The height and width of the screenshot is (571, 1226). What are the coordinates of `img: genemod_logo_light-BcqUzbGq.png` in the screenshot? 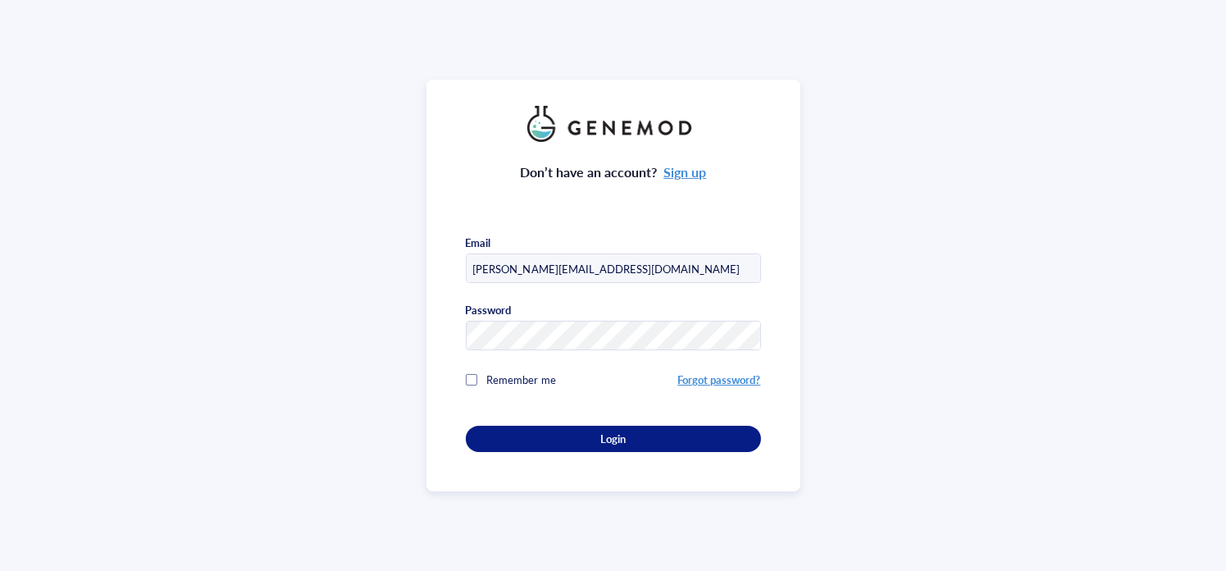 It's located at (614, 124).